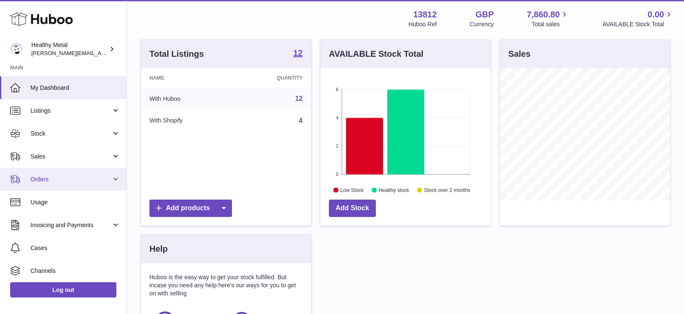 The width and height of the screenshot is (684, 314). What do you see at coordinates (191, 208) in the screenshot?
I see `a: Add products` at bounding box center [191, 208].